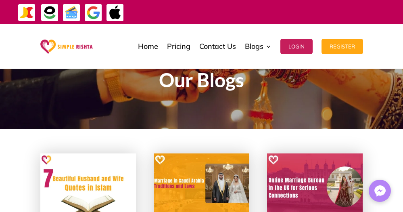 This screenshot has width=403, height=212. What do you see at coordinates (50, 13) in the screenshot?
I see `img: EasyPaisa-icon` at bounding box center [50, 13].